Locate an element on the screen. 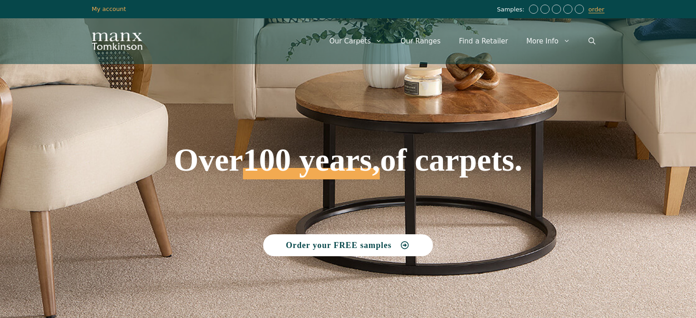 Image resolution: width=696 pixels, height=318 pixels. nav: Primary is located at coordinates (462, 41).